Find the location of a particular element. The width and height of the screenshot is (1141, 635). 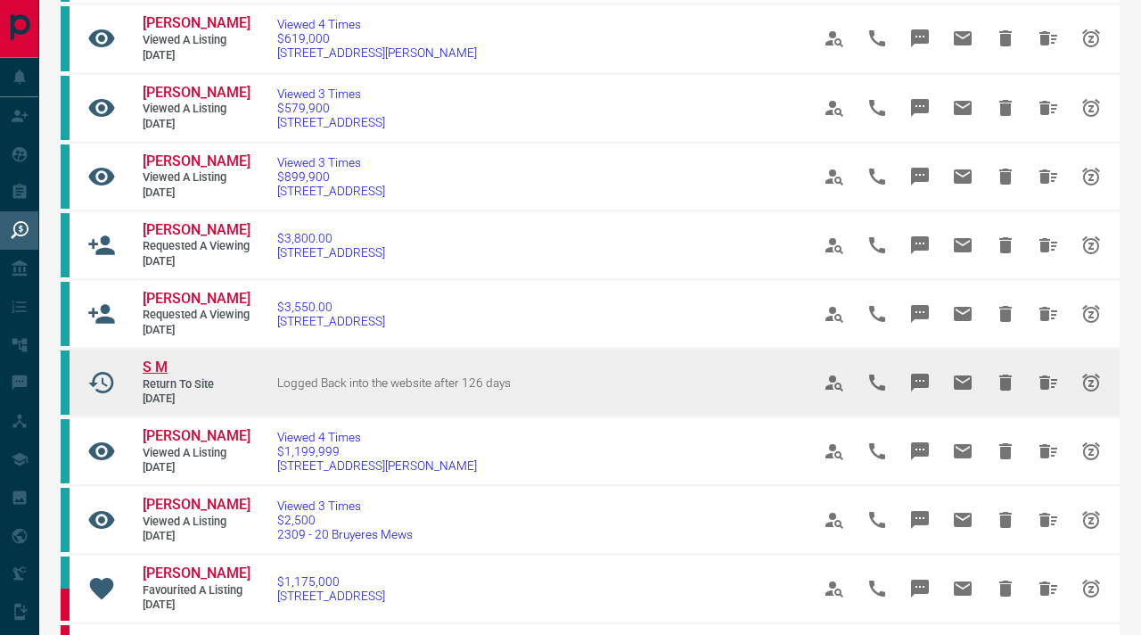

span: $619,000 is located at coordinates (377, 38).